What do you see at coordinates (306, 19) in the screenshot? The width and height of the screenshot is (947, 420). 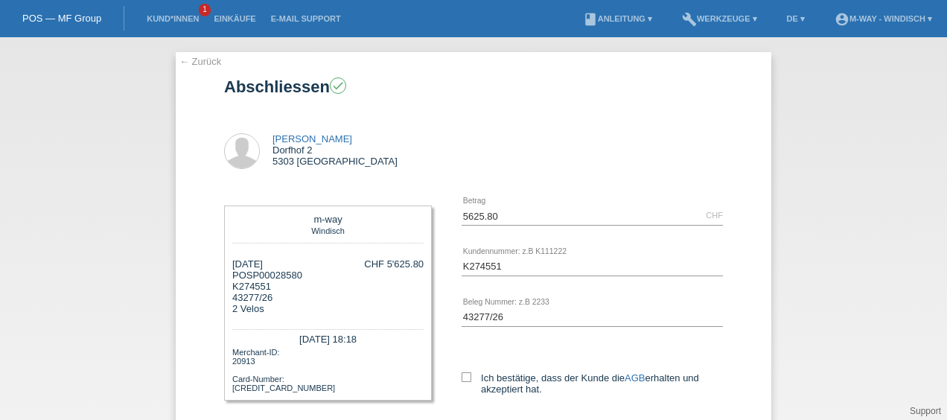 I see `a: E-Mail Support` at bounding box center [306, 19].